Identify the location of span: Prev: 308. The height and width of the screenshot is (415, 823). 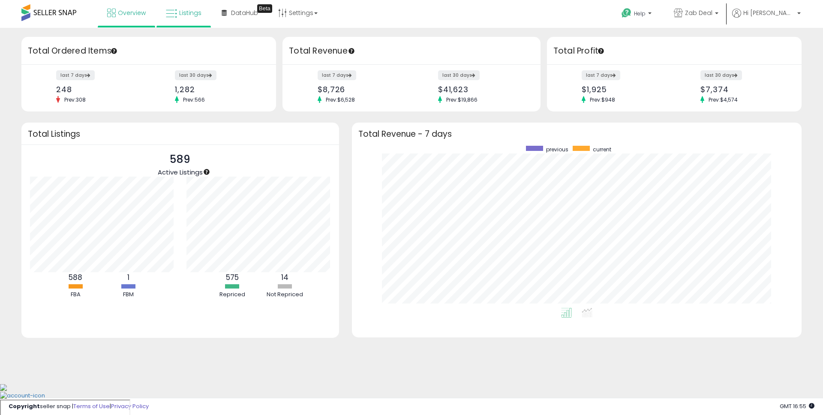
(75, 100).